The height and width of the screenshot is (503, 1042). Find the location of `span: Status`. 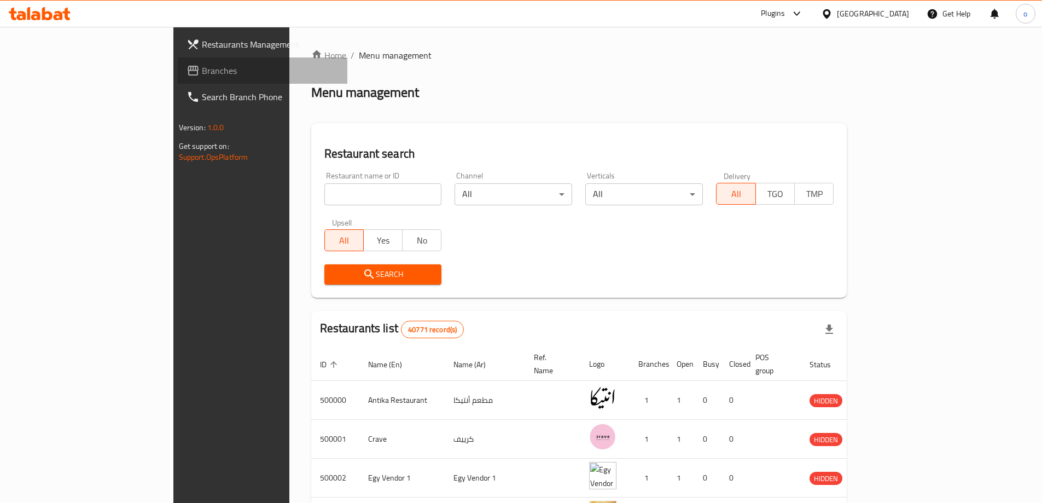

span: Status is located at coordinates (827, 364).